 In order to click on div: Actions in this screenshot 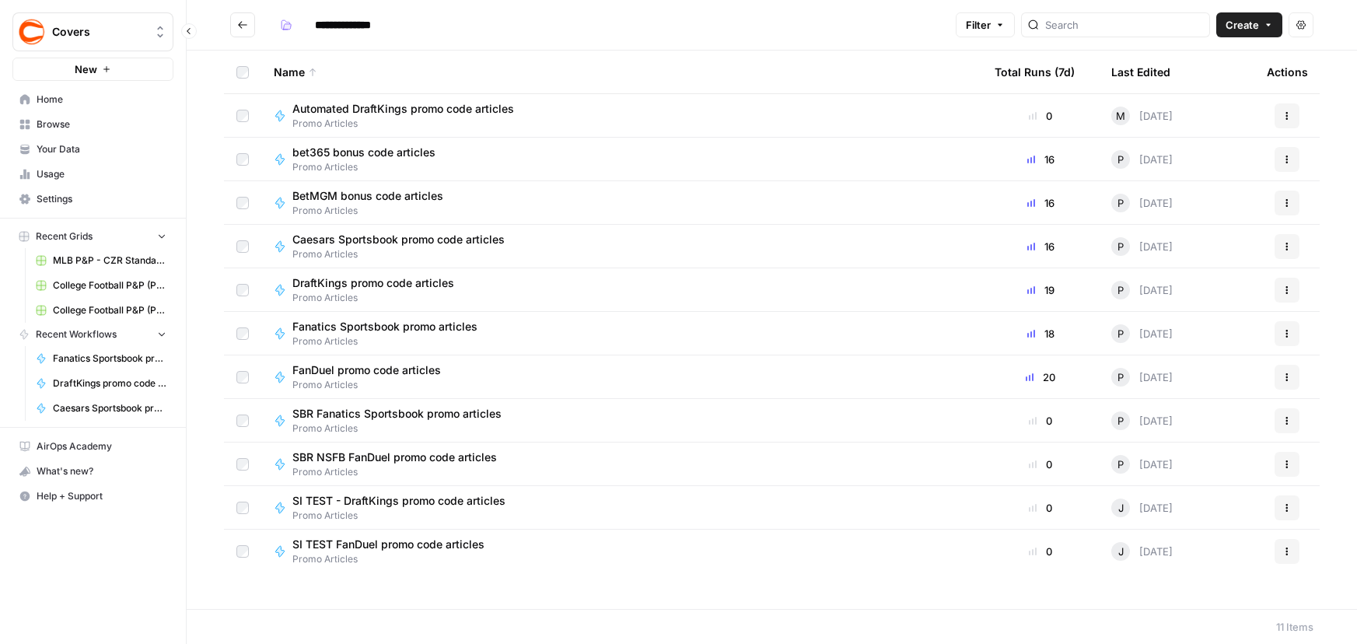, I will do `click(1287, 72)`.